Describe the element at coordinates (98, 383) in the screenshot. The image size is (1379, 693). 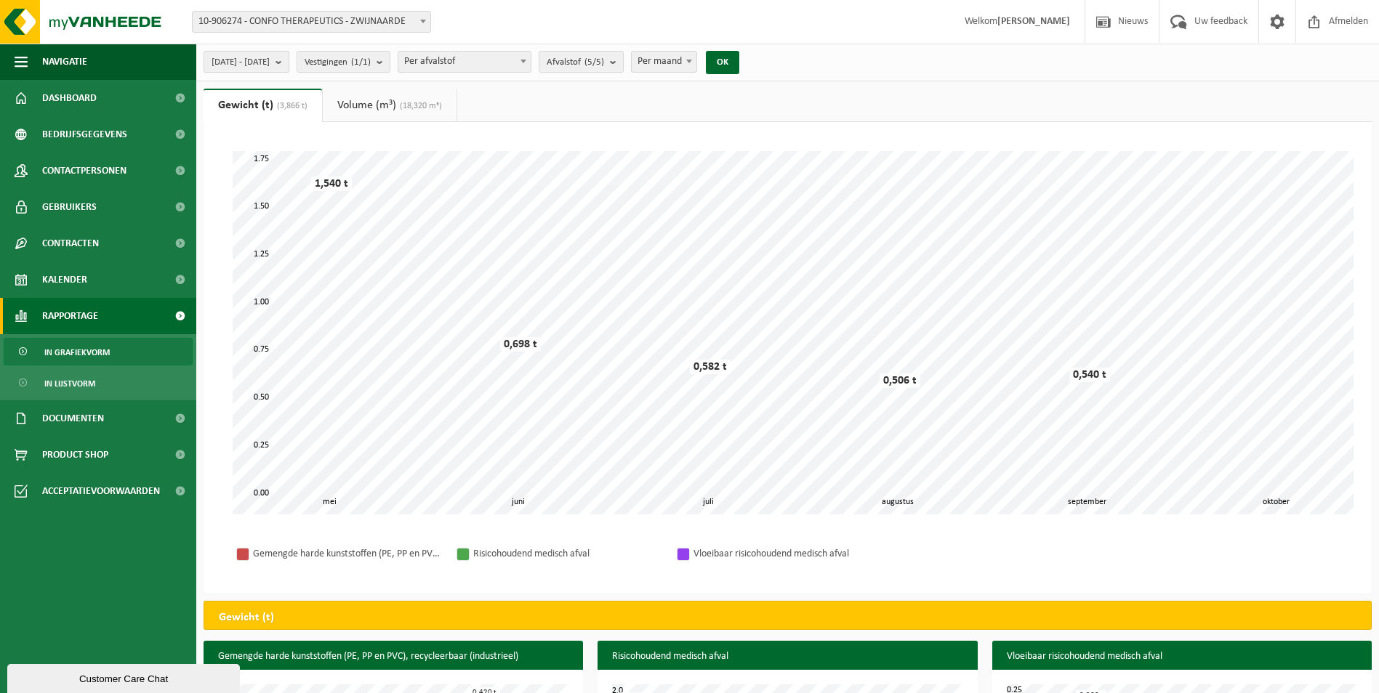
I see `a: In lijstvorm` at that location.